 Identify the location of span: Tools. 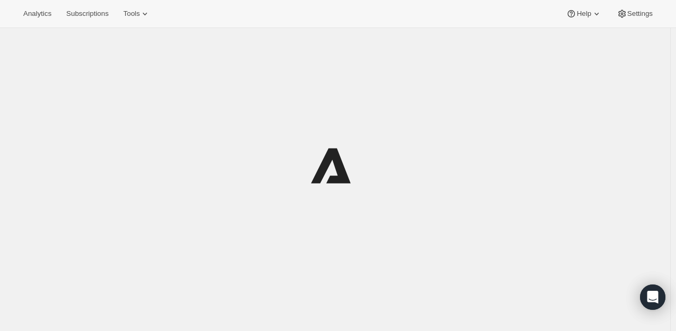
(131, 14).